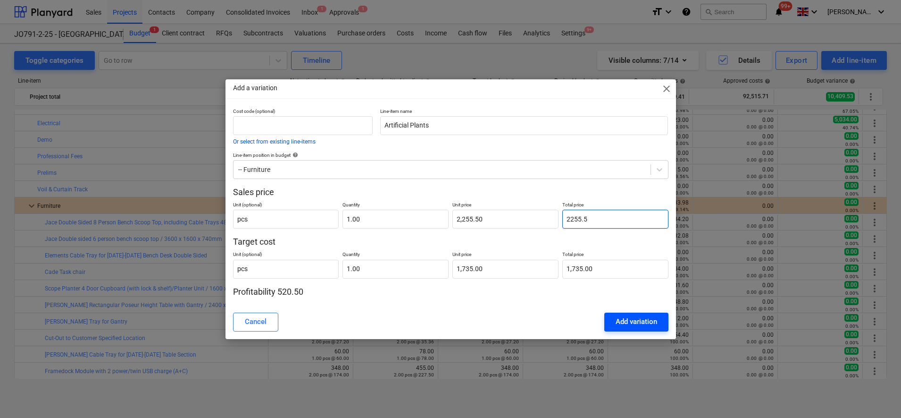 The width and height of the screenshot is (901, 418). Describe the element at coordinates (303, 112) in the screenshot. I see `p: Cost code (optional)` at that location.